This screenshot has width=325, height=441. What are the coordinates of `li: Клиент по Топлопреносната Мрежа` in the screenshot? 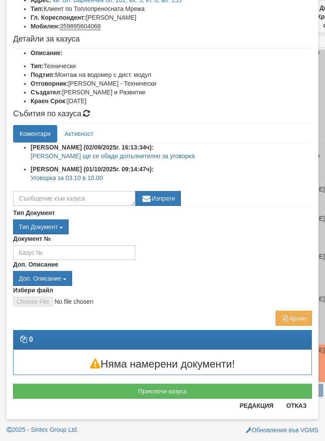 It's located at (171, 9).